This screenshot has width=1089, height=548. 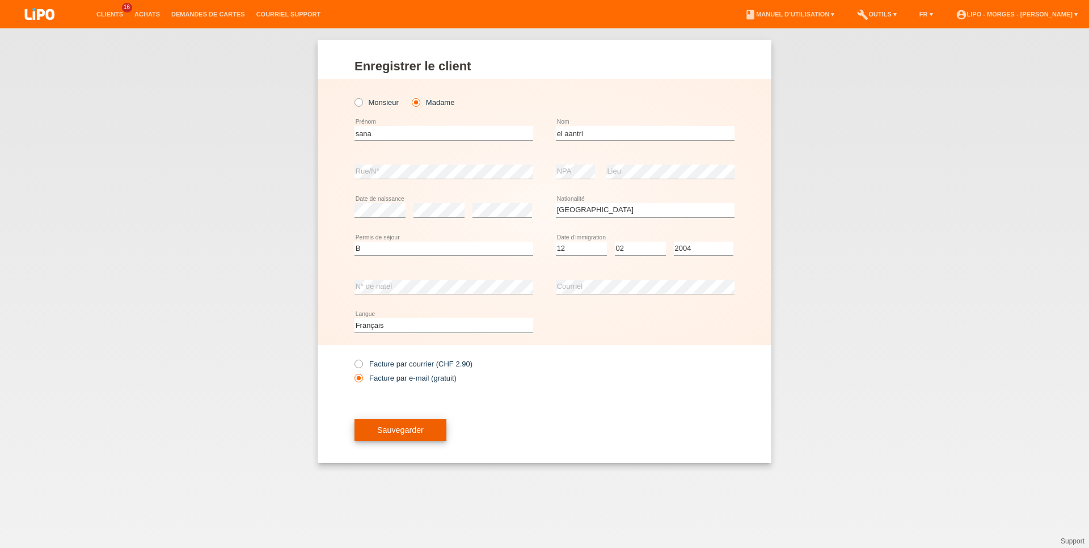 I want to click on input: Facture par e-mail (gratuit), so click(x=358, y=380).